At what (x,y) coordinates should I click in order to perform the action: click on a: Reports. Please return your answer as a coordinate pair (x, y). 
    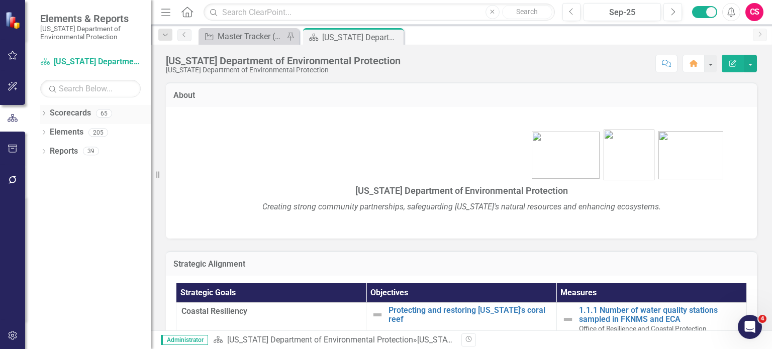
    Looking at the image, I should click on (64, 151).